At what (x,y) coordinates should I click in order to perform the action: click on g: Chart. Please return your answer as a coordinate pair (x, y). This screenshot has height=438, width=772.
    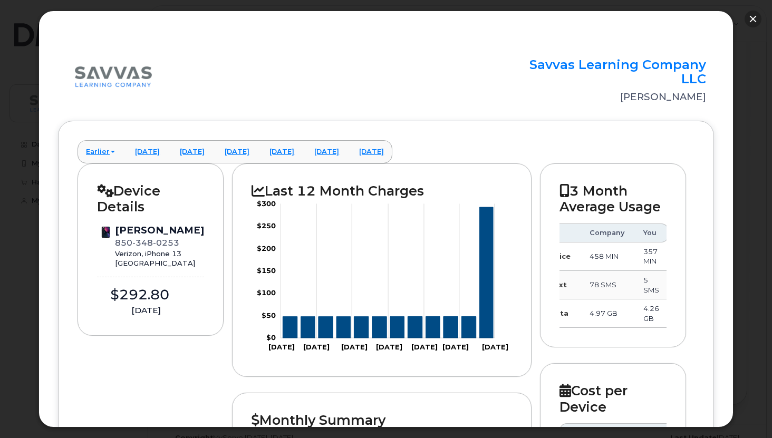
    Looking at the image, I should click on (383, 275).